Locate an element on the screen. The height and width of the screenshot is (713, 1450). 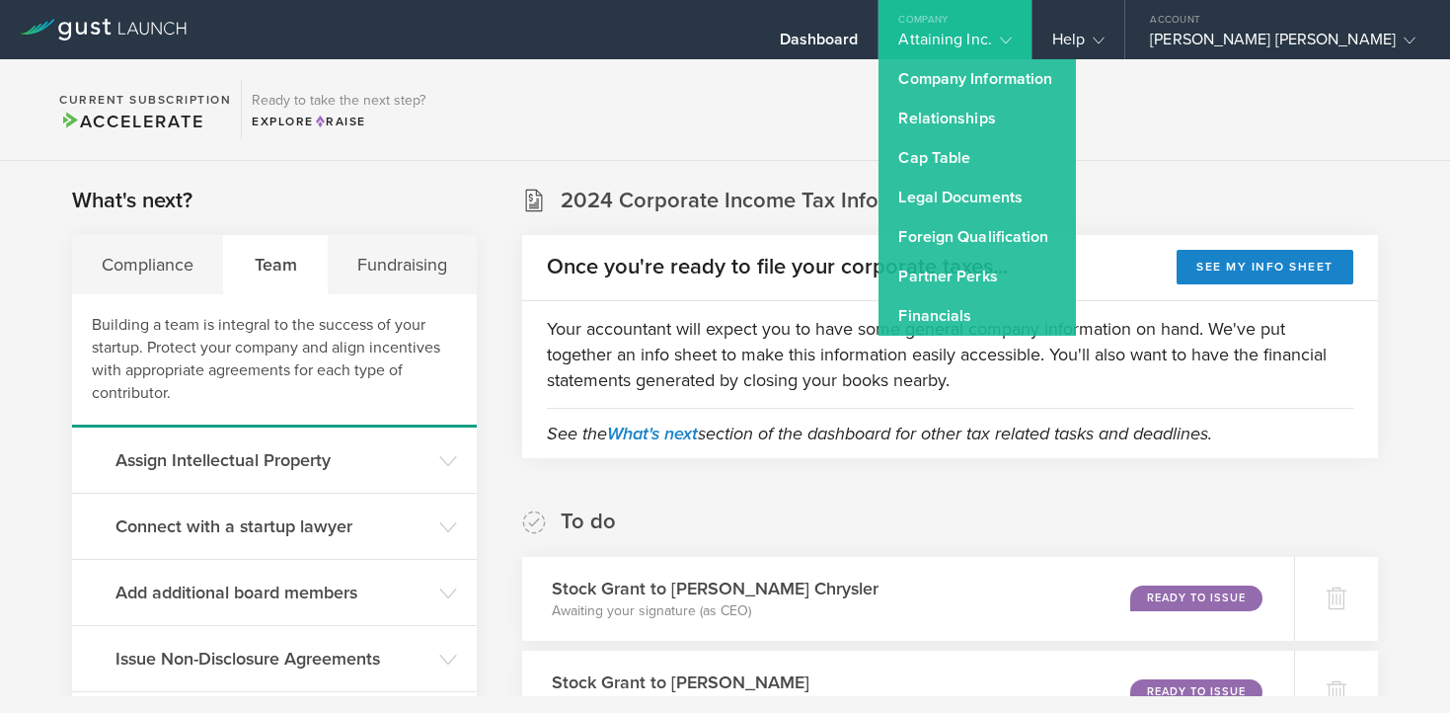
h3: Ready to take the next step? is located at coordinates (339, 101).